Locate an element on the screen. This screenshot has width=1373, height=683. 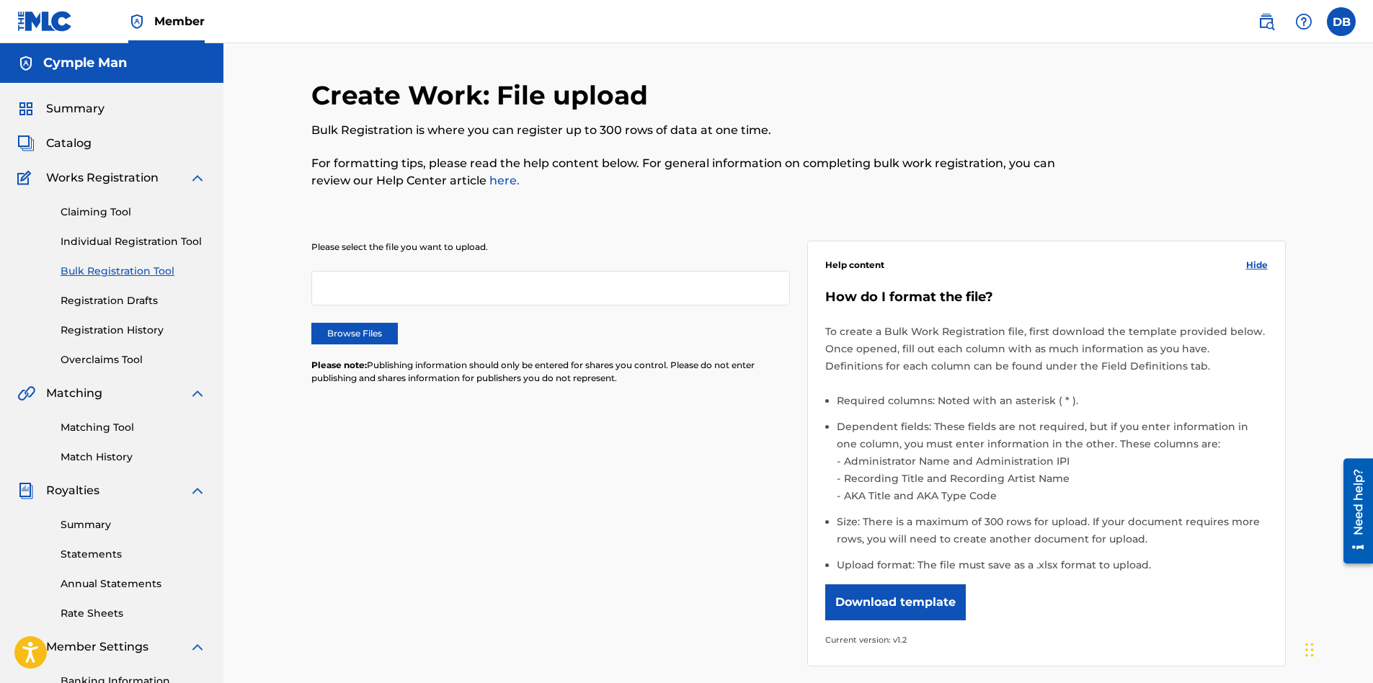
img: Catalog is located at coordinates (26, 143).